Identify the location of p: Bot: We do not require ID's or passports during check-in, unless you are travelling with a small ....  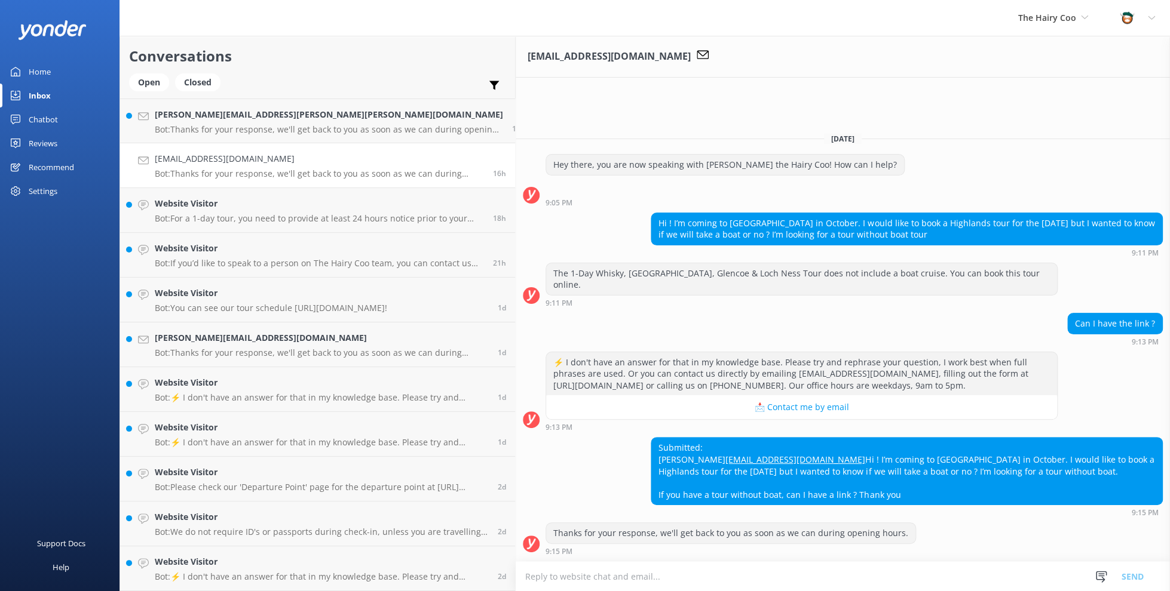
(321, 532).